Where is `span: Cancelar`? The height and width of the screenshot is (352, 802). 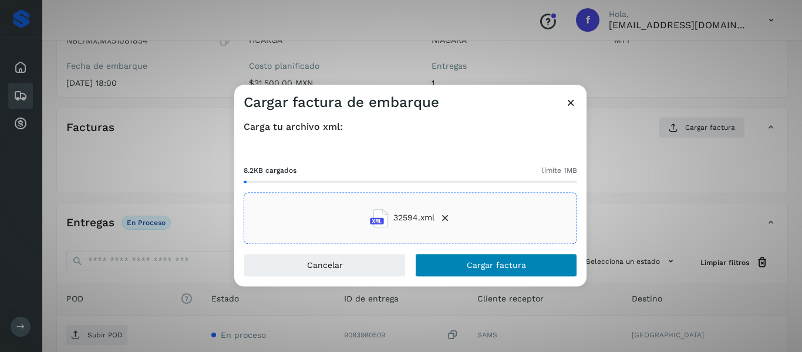 span: Cancelar is located at coordinates (325, 265).